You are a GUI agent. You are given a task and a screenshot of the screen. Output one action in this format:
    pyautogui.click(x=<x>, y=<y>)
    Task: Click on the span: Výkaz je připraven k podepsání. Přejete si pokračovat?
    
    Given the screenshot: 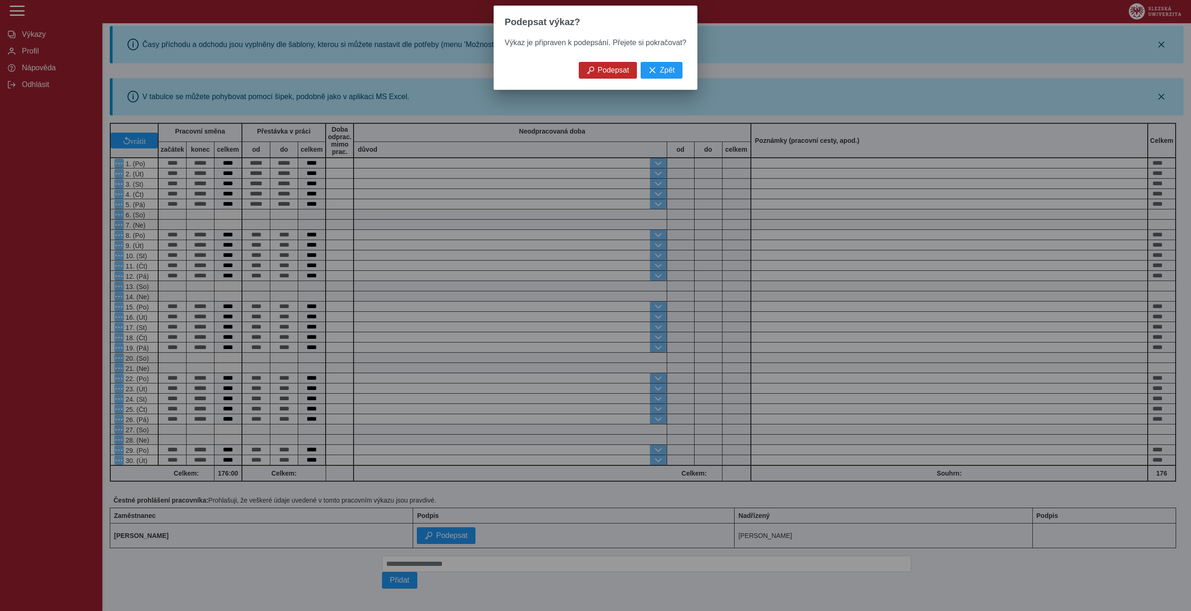 What is the action you would take?
    pyautogui.click(x=596, y=42)
    